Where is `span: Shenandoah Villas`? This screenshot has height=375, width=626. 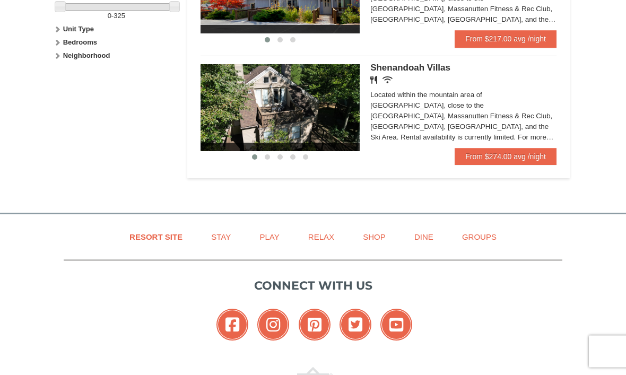
span: Shenandoah Villas is located at coordinates (410, 68).